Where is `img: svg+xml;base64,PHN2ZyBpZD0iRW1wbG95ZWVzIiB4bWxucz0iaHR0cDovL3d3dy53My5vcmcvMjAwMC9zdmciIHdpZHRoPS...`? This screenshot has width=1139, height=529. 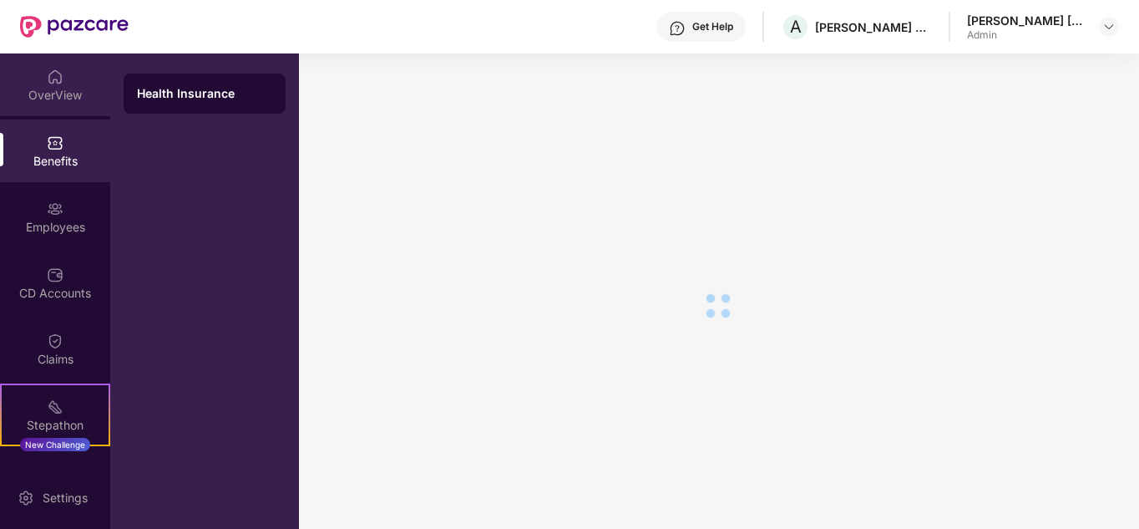 img: svg+xml;base64,PHN2ZyBpZD0iRW1wbG95ZWVzIiB4bWxucz0iaHR0cDovL3d3dy53My5vcmcvMjAwMC9zdmciIHdpZHRoPS... is located at coordinates (55, 209).